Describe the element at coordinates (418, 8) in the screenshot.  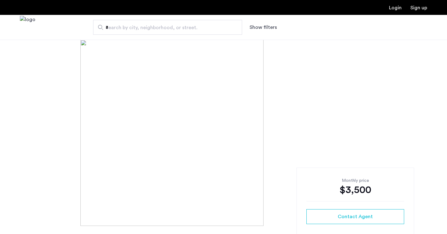
I see `a: Registration` at that location.